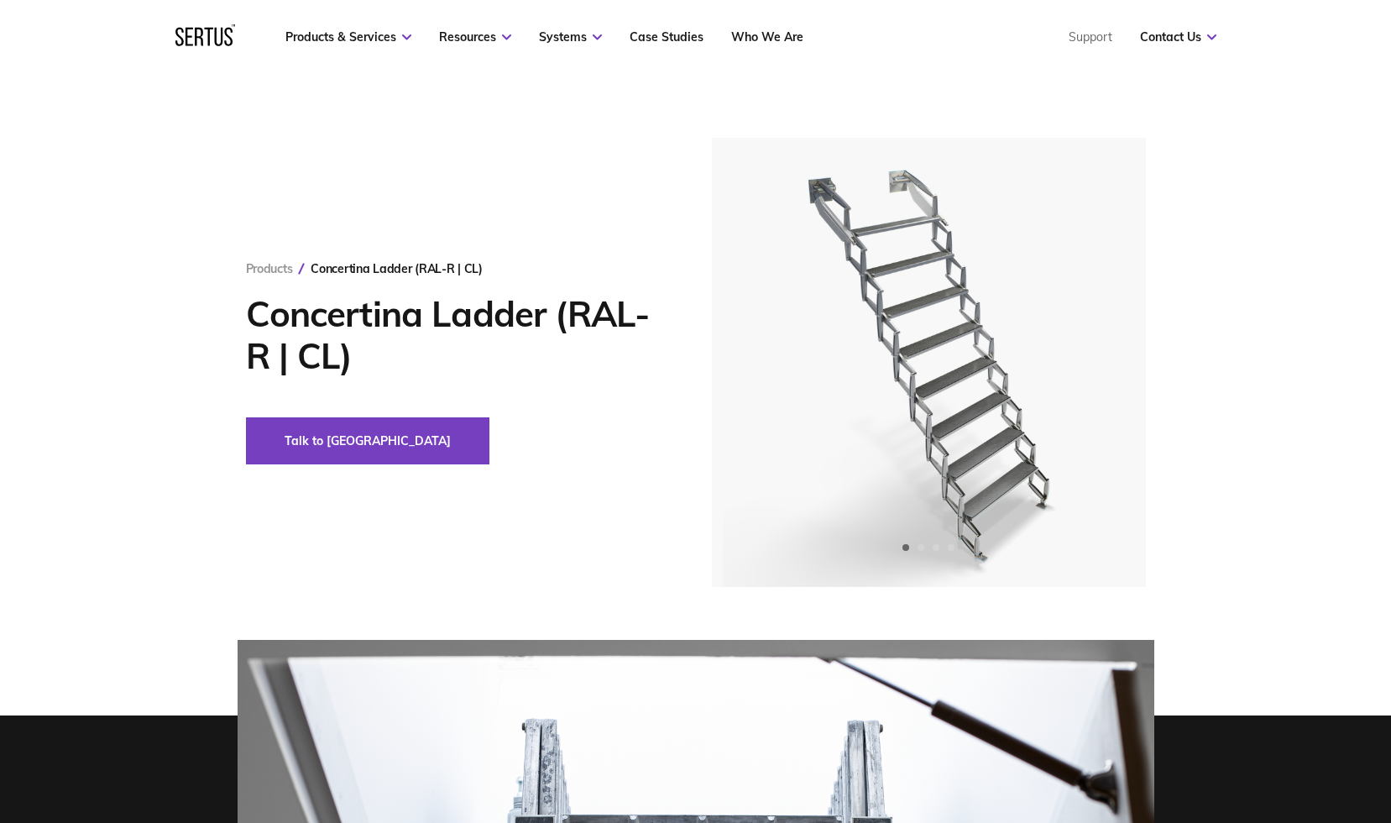  What do you see at coordinates (453, 335) in the screenshot?
I see `h1: Concertina Ladder (RAL-R | CL)` at bounding box center [453, 335].